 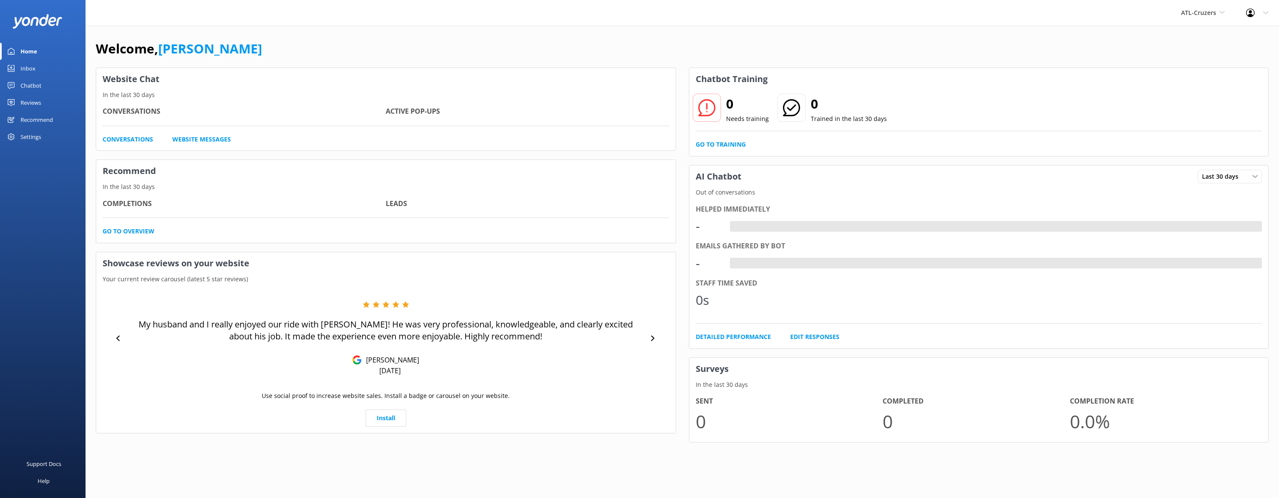 What do you see at coordinates (386, 396) in the screenshot?
I see `p: Use social proof to increase website sales. Install a badge or carousel on your website.` at bounding box center [386, 396].